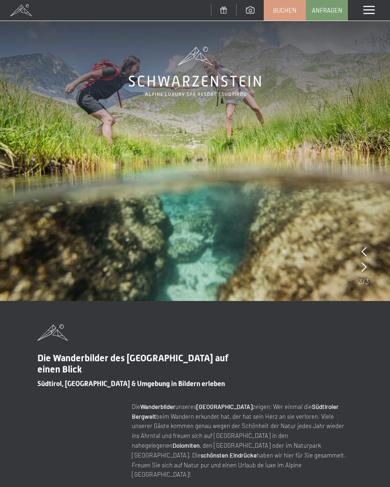  Describe the element at coordinates (242, 441) in the screenshot. I see `p: Die unseres zeigen: Wer einmal die beim Wandern erkundet hat, der hat sein Herz an sie verloren. ...` at that location.